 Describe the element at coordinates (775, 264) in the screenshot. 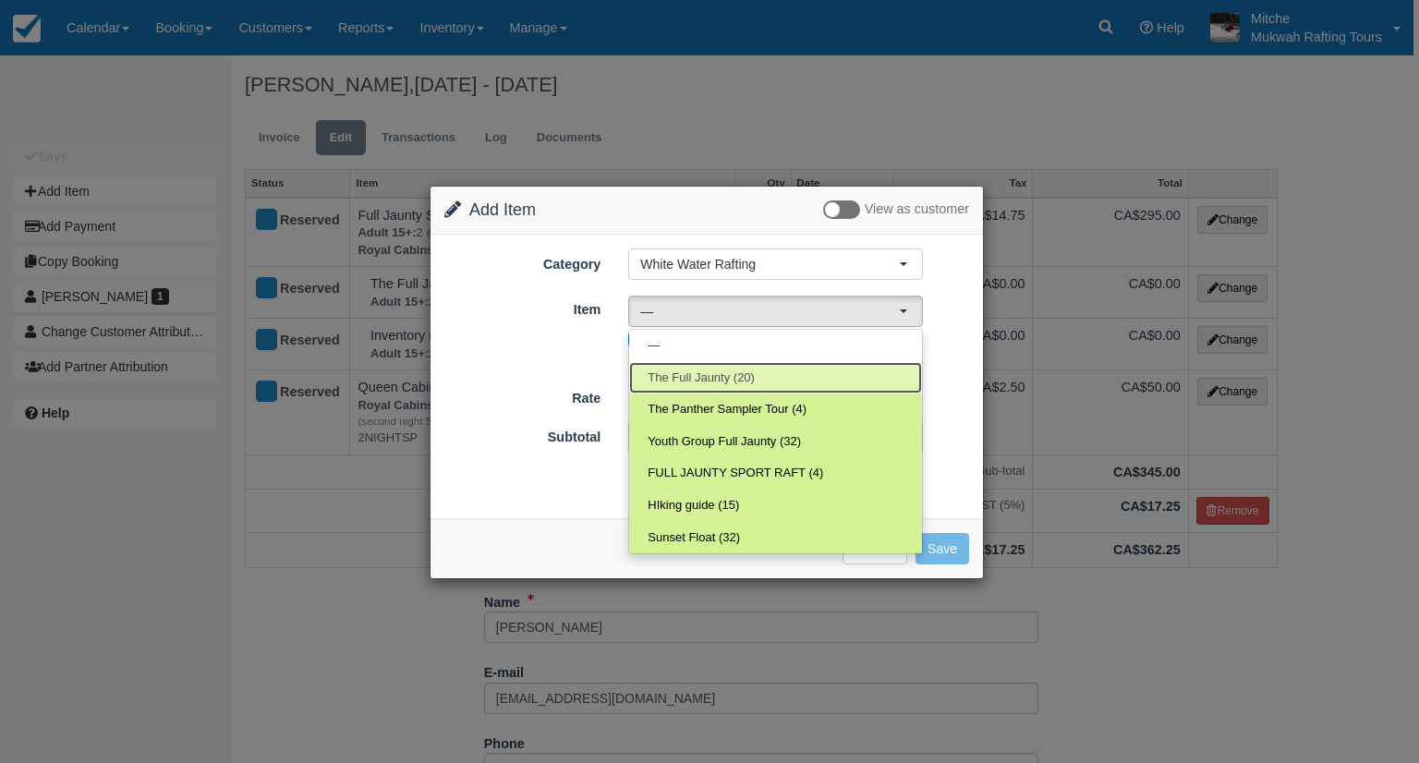

I see `button: White Water Rafting` at that location.